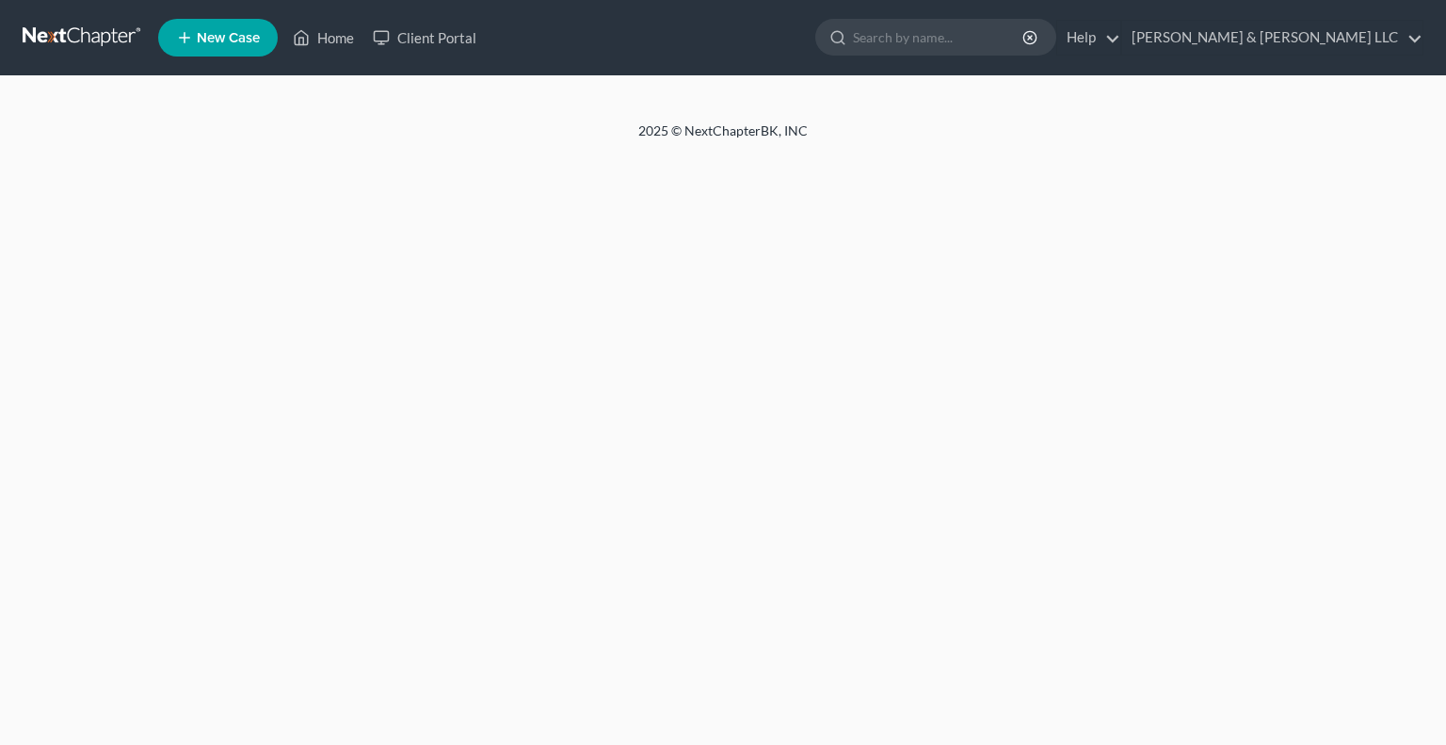  What do you see at coordinates (1088, 38) in the screenshot?
I see `a: Help` at bounding box center [1088, 38].